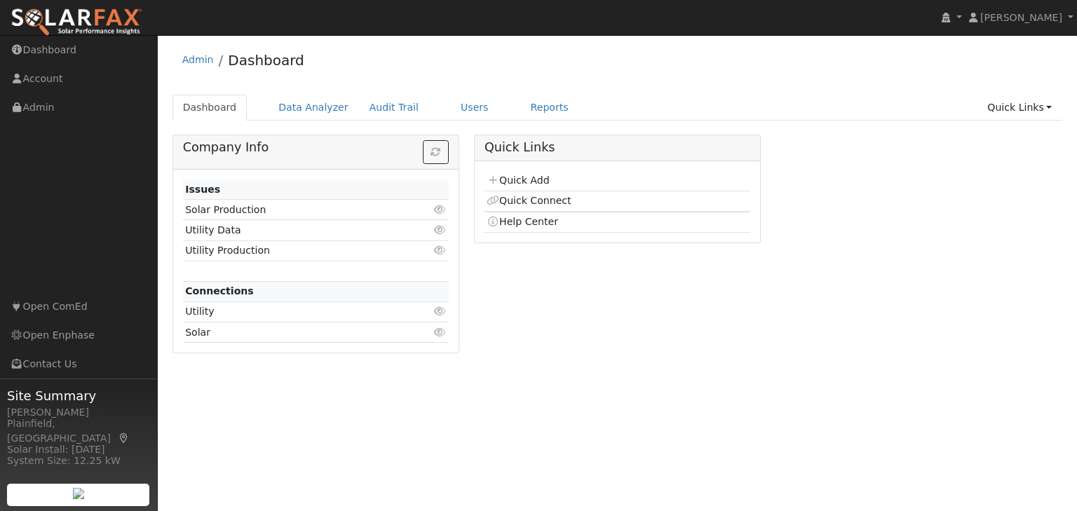  What do you see at coordinates (550, 107) in the screenshot?
I see `a: Reports` at bounding box center [550, 107].